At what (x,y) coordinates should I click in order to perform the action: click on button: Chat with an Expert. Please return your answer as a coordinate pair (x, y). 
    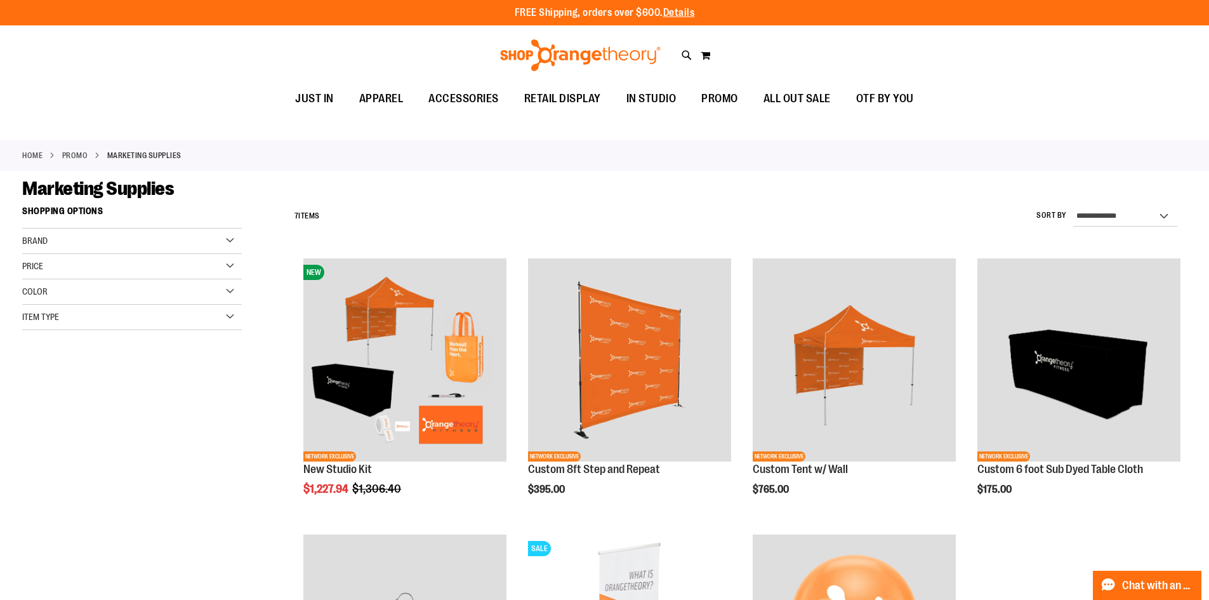
    Looking at the image, I should click on (1147, 585).